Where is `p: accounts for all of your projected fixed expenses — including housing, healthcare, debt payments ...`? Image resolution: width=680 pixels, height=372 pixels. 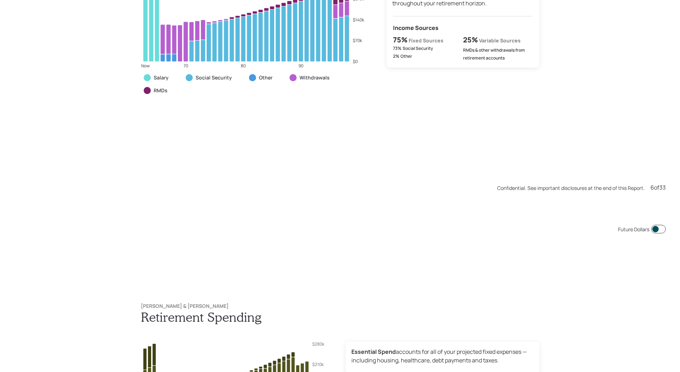
p: accounts for all of your projected fixed expenses — including housing, healthcare, debt payments ... is located at coordinates (443, 356).